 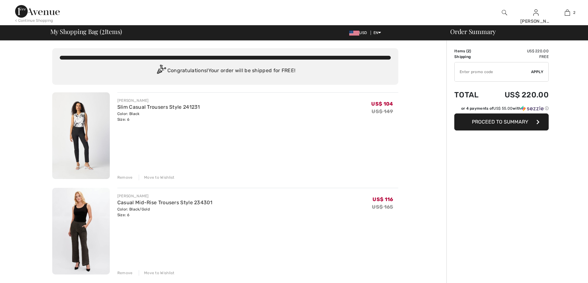 What do you see at coordinates (533, 108) in the screenshot?
I see `img: Sezzle` at bounding box center [533, 108].